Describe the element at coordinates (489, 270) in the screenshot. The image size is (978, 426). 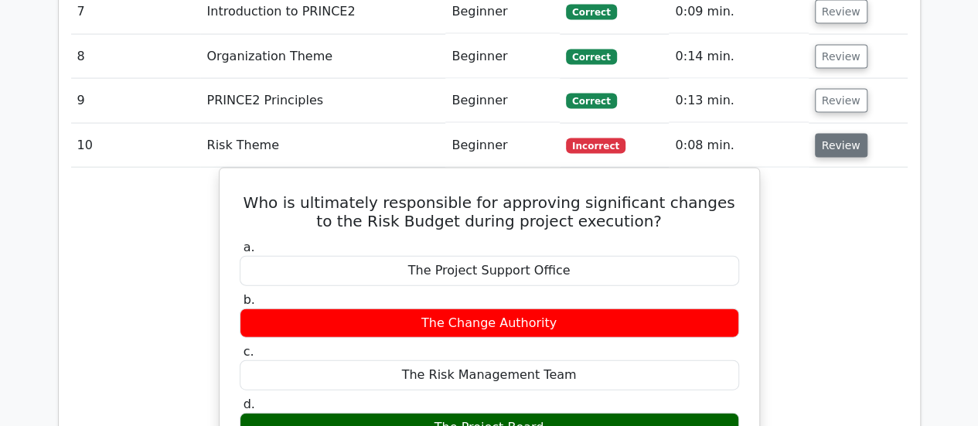
I see `div: The Project Support Office` at that location.